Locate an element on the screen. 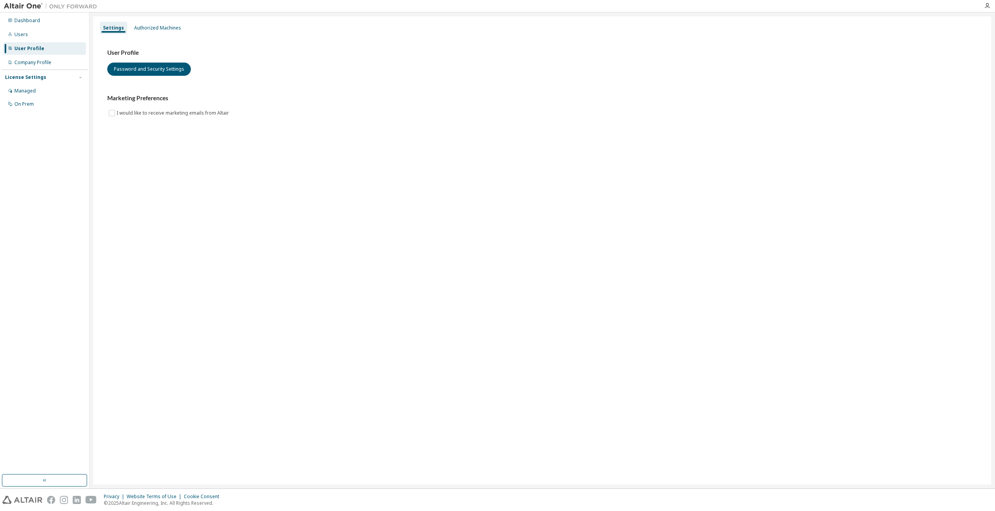  button: Password and Security Settings is located at coordinates (149, 69).